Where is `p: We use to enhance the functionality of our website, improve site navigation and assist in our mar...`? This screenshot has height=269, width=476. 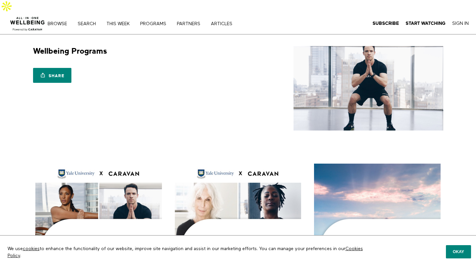
p: We use to enhance the functionality of our website, improve site navigation and assist in our mar... is located at coordinates (188, 252).